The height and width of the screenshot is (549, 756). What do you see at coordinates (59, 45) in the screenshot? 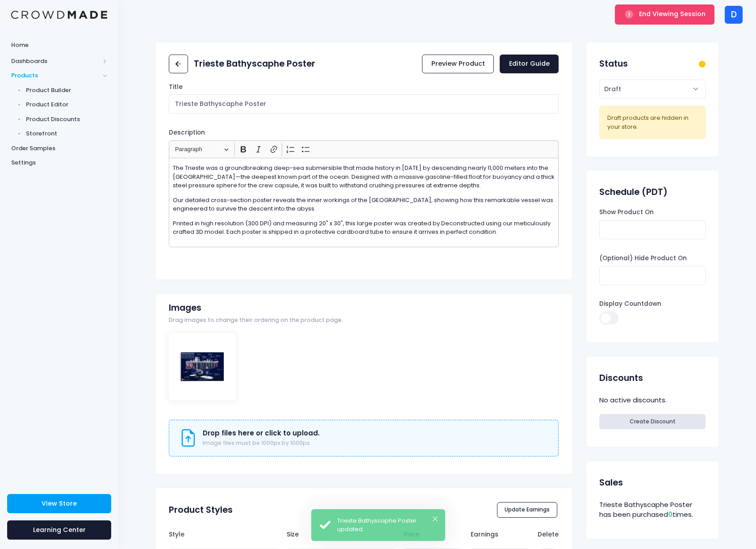
I see `span: Home` at bounding box center [59, 45].